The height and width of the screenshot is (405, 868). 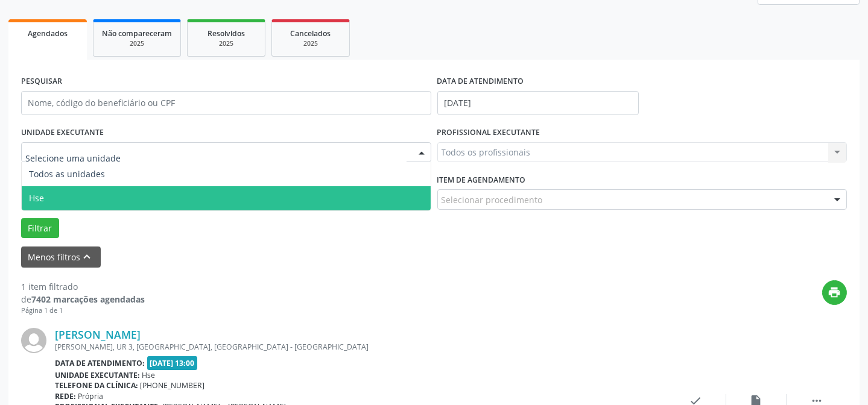 What do you see at coordinates (87, 257) in the screenshot?
I see `i: keyboard_arrow_up` at bounding box center [87, 257].